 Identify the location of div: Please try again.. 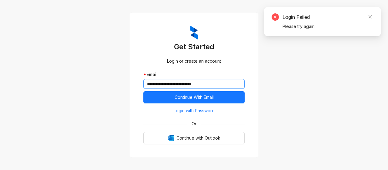
(328, 26).